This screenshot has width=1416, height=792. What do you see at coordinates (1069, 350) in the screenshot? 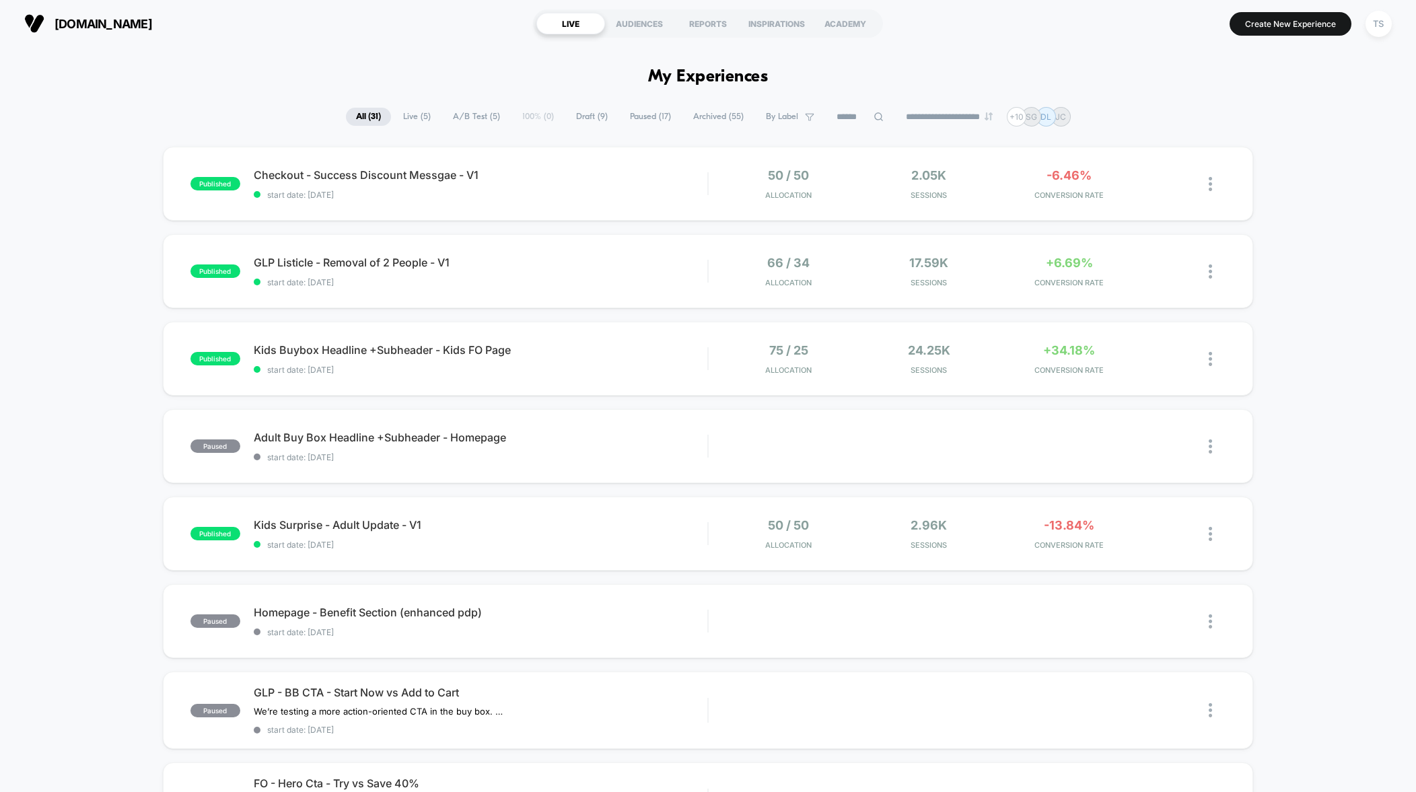
I see `span: +34.18%` at bounding box center [1069, 350].